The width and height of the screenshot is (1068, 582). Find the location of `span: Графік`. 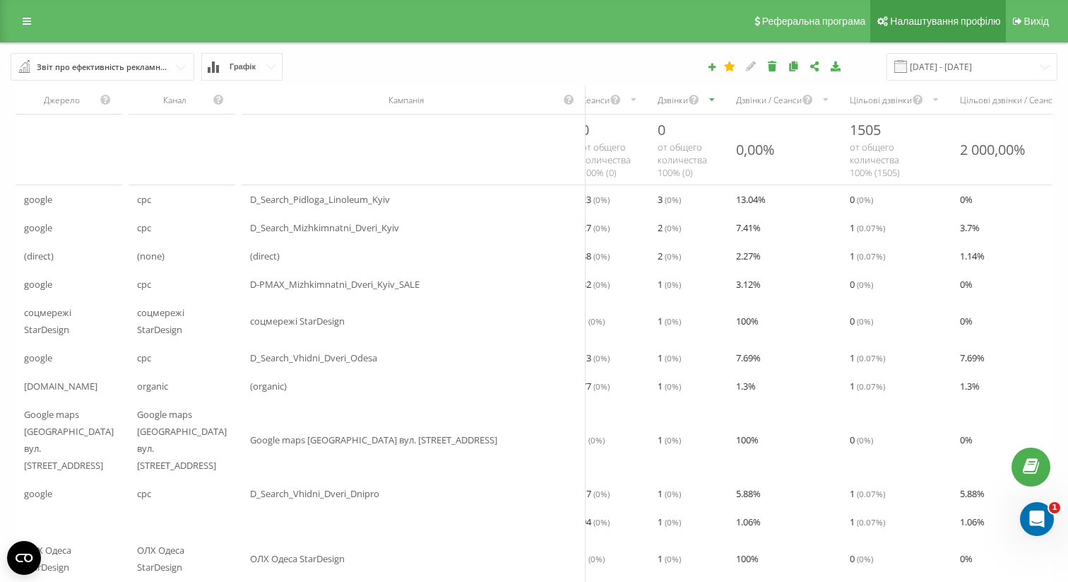

span: Графік is located at coordinates (242, 66).